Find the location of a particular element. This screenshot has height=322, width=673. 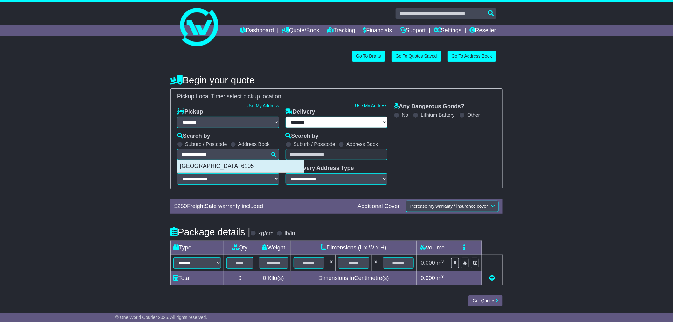

div: $ FreightSafe warranty included is located at coordinates (263, 206).